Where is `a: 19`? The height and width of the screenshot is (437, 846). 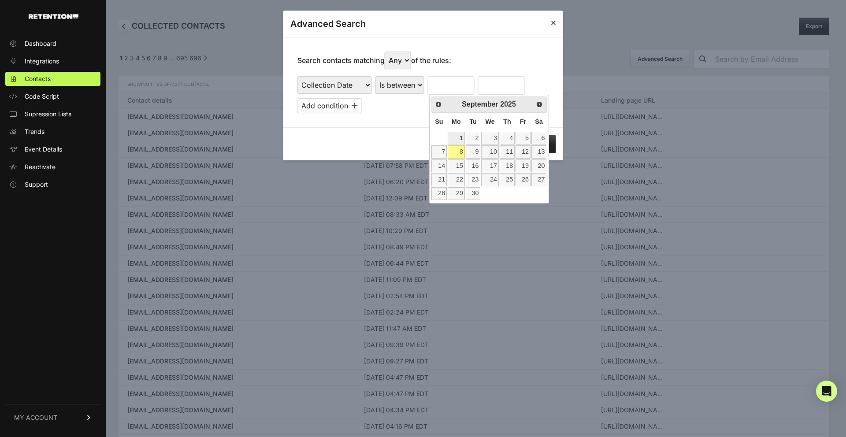
a: 19 is located at coordinates (523, 166).